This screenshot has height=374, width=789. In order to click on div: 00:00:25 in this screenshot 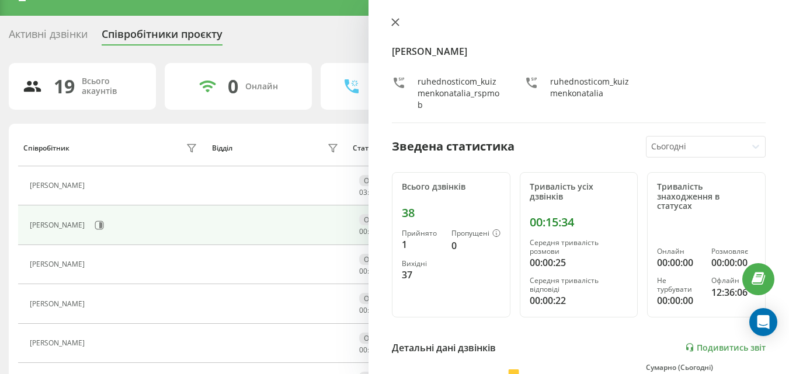, I will do `click(579, 263)`.